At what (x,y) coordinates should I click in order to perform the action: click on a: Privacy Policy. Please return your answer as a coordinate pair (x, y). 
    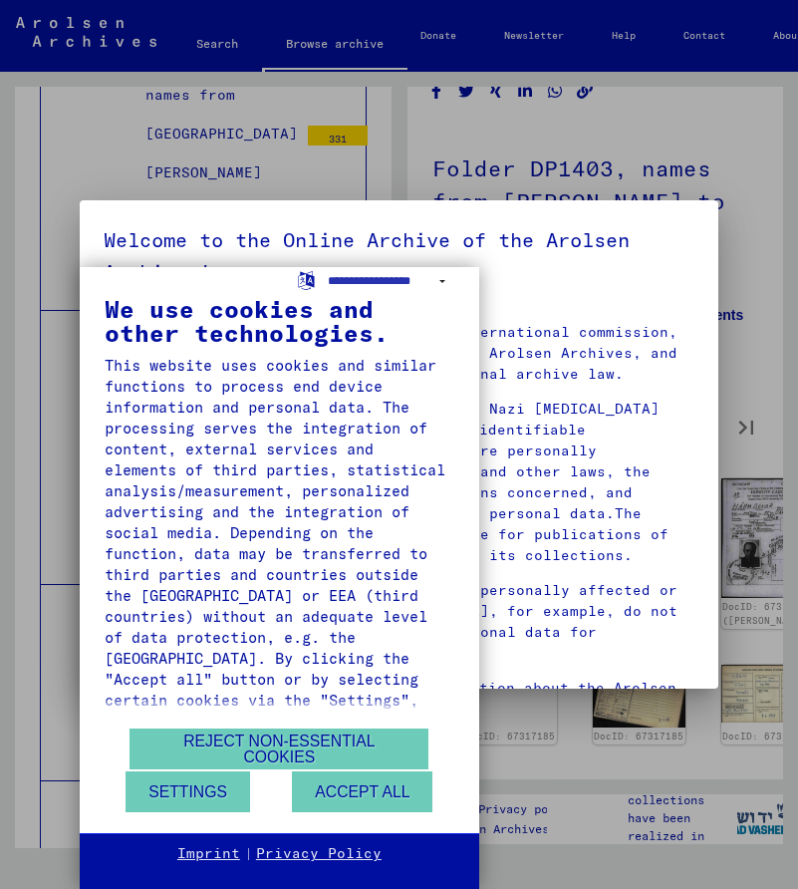
    Looking at the image, I should click on (319, 854).